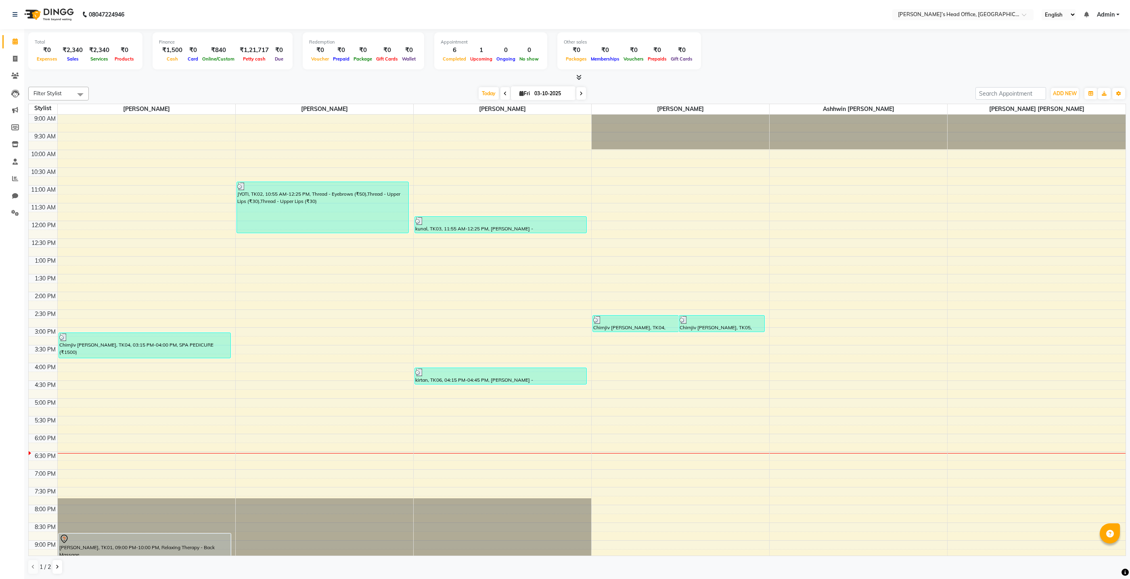  What do you see at coordinates (48, 93) in the screenshot?
I see `span: Filter Stylist` at bounding box center [48, 93].